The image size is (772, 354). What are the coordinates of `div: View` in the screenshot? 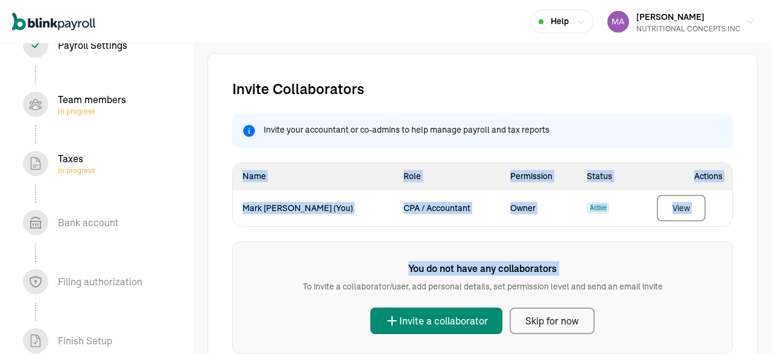 It's located at (681, 208).